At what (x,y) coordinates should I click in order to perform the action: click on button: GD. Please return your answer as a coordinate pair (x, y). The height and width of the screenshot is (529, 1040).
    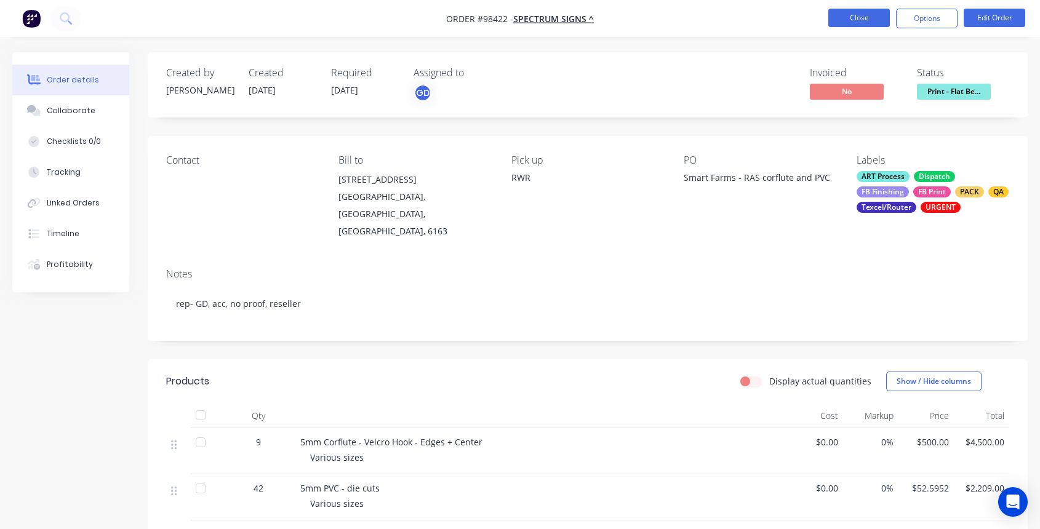
    Looking at the image, I should click on (423, 93).